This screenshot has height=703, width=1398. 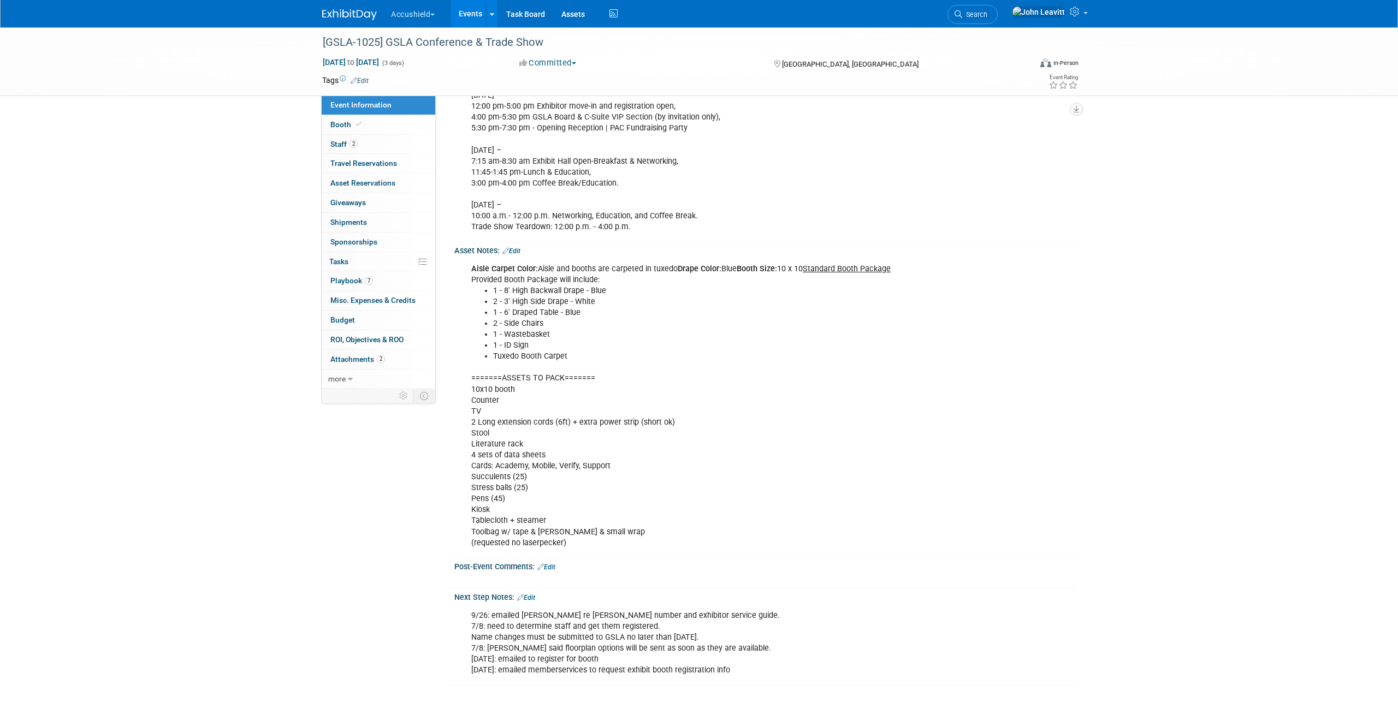 What do you see at coordinates (363, 183) in the screenshot?
I see `span: Asset Reservations` at bounding box center [363, 183].